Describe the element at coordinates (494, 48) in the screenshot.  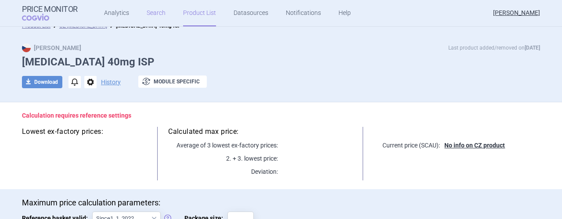
I see `p: Last product added/removed on` at that location.